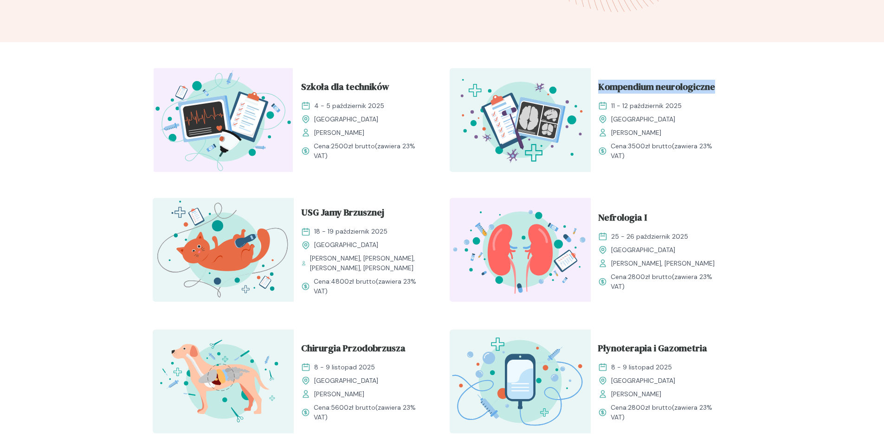 This screenshot has width=884, height=438. I want to click on a: Nefrologia I, so click(661, 219).